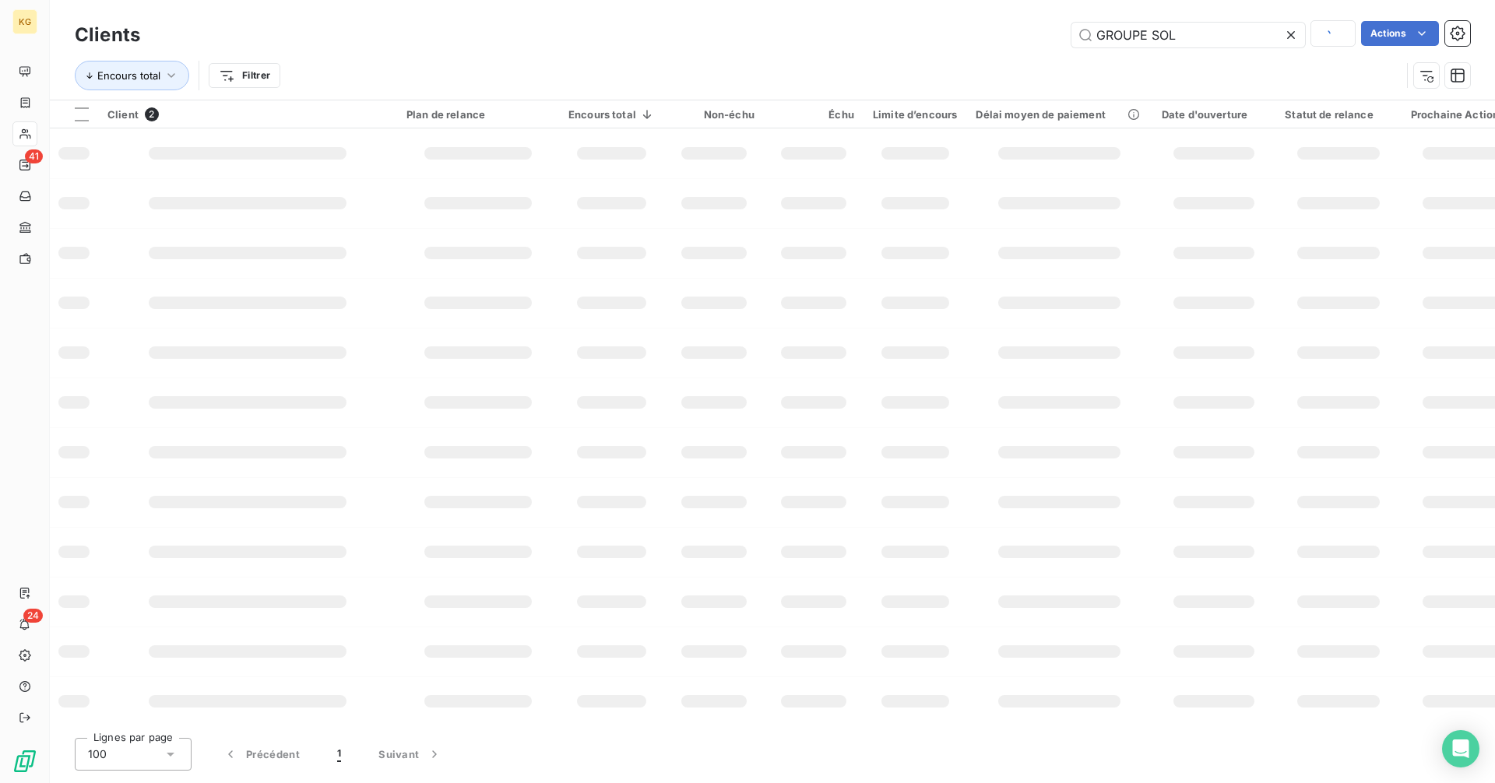 Image resolution: width=1495 pixels, height=783 pixels. I want to click on button: 1, so click(339, 755).